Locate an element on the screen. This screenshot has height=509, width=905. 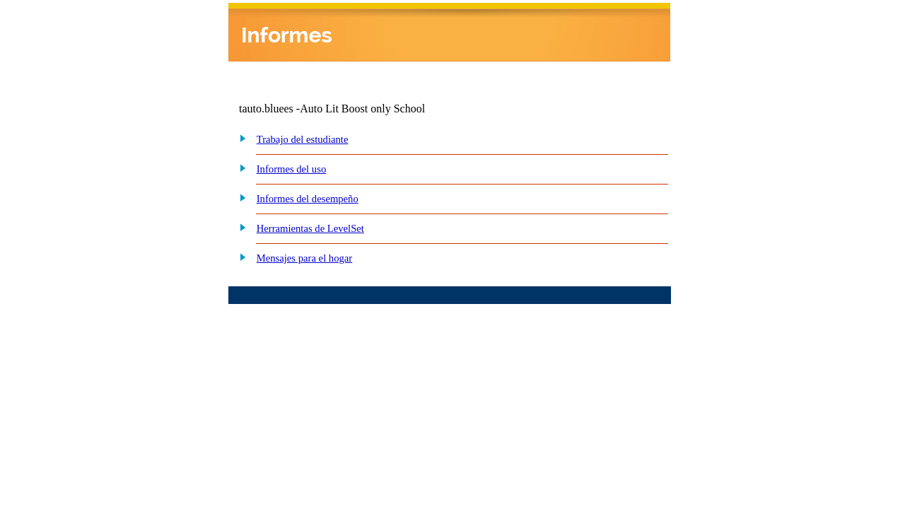
a: Herramientas de LevelSet is located at coordinates (310, 228).